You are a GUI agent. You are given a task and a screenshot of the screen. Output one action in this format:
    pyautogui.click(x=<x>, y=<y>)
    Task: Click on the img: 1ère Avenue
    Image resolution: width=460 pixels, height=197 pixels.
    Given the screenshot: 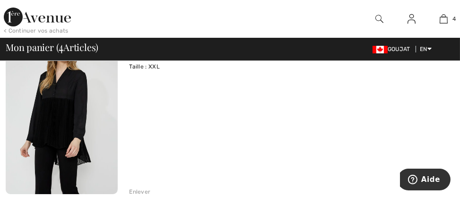 What is the action you would take?
    pyautogui.click(x=37, y=17)
    